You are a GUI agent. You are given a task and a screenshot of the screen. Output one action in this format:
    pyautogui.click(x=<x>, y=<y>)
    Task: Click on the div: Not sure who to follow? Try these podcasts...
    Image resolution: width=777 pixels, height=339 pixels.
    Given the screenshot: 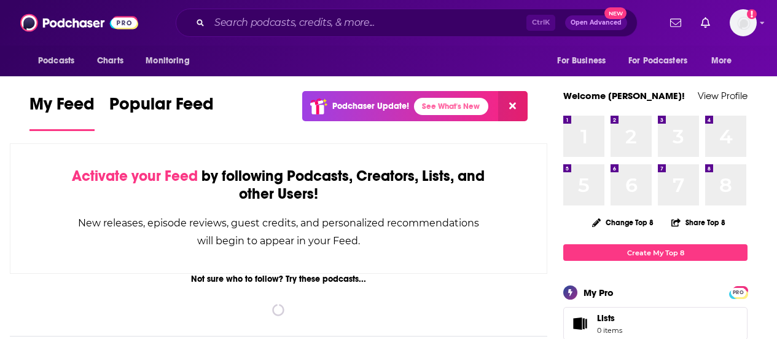 What is the action you would take?
    pyautogui.click(x=278, y=278)
    